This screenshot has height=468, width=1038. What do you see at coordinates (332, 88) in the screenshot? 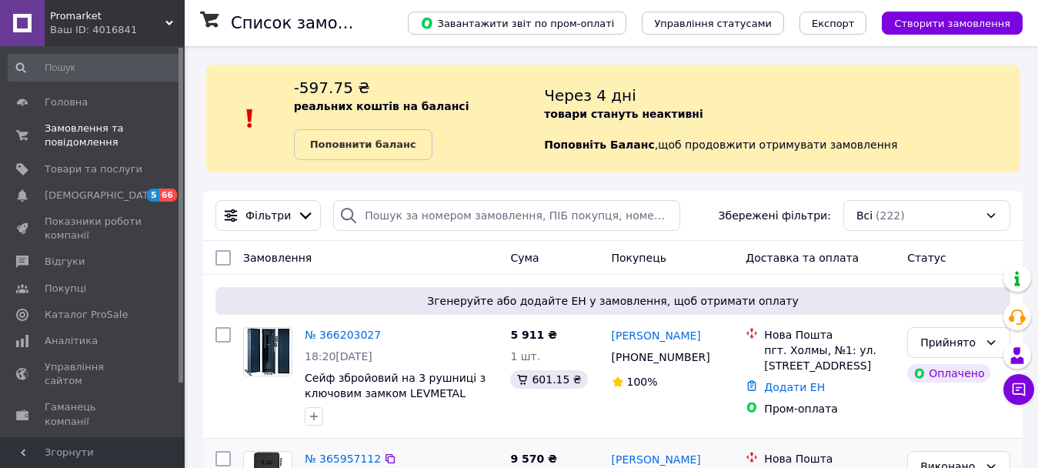
I see `span: -597.75 ₴` at bounding box center [332, 88].